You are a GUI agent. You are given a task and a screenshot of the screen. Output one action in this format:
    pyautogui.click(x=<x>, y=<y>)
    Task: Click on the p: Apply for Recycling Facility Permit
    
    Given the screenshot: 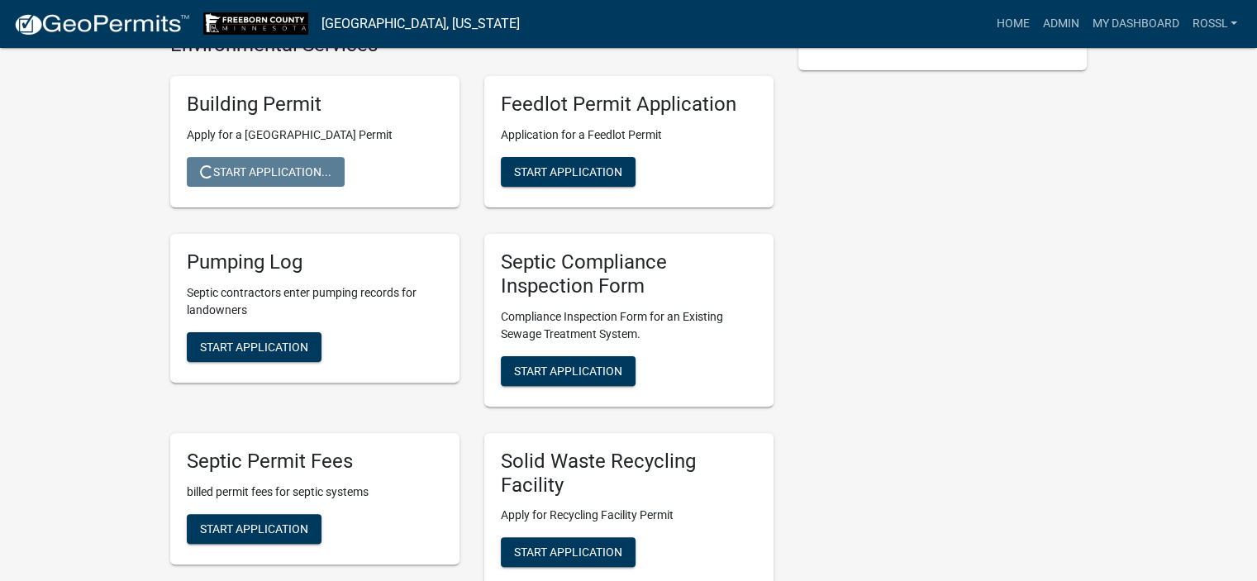 What is the action you would take?
    pyautogui.click(x=629, y=515)
    